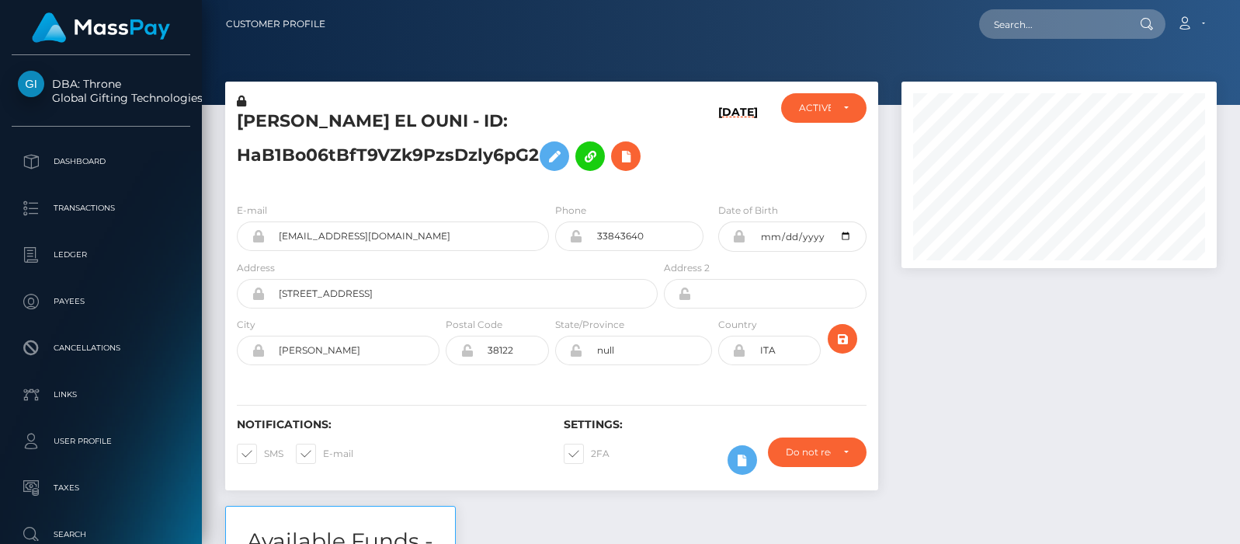 The width and height of the screenshot is (1240, 544). I want to click on a: Ledger, so click(101, 255).